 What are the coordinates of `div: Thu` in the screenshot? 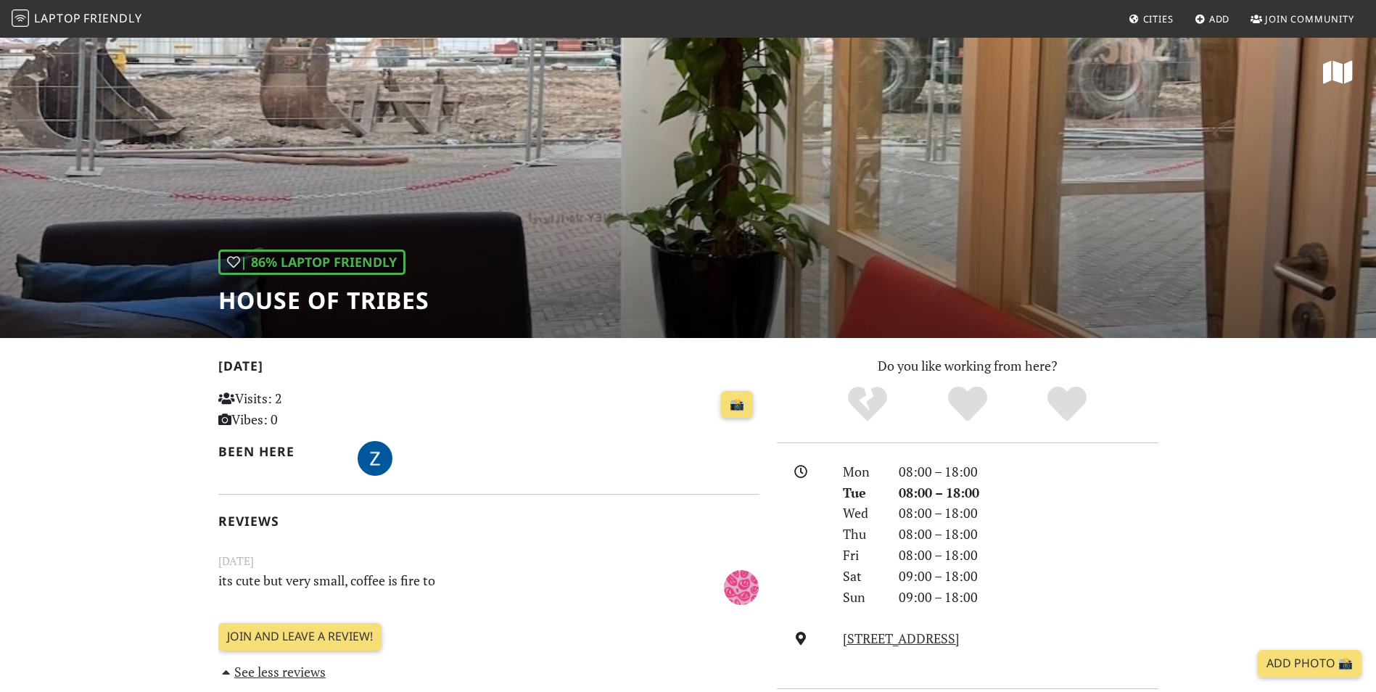 It's located at (861, 534).